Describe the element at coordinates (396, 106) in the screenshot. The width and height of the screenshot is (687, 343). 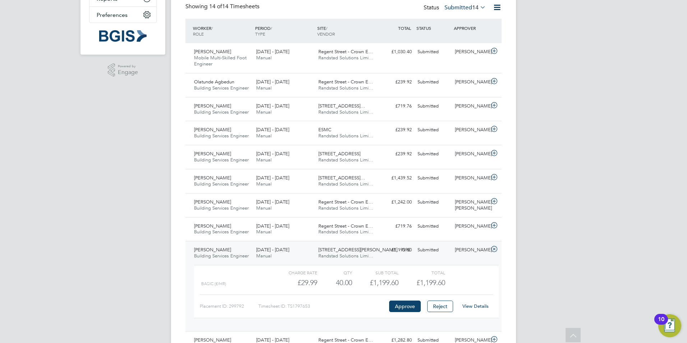
I see `div: £719.76` at that location.